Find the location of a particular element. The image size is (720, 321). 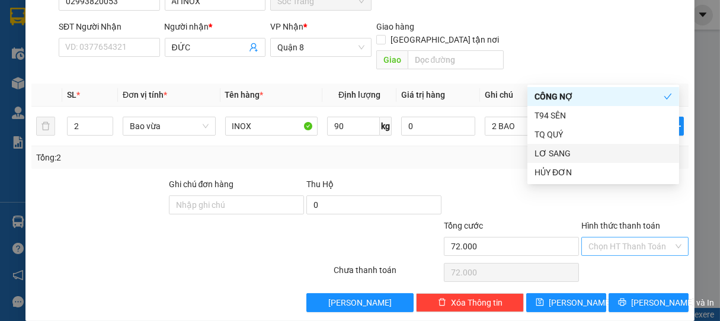

div: T94 SÊN is located at coordinates (603, 115).